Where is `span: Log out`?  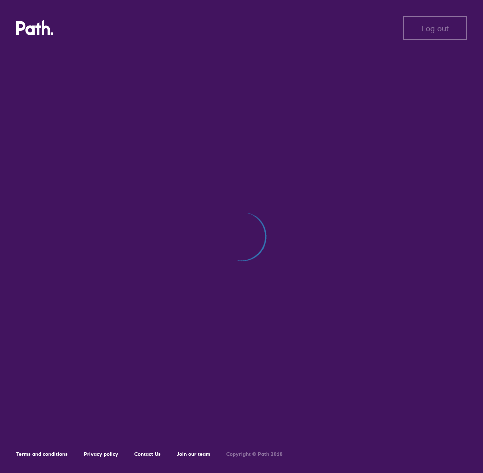
span: Log out is located at coordinates (435, 28).